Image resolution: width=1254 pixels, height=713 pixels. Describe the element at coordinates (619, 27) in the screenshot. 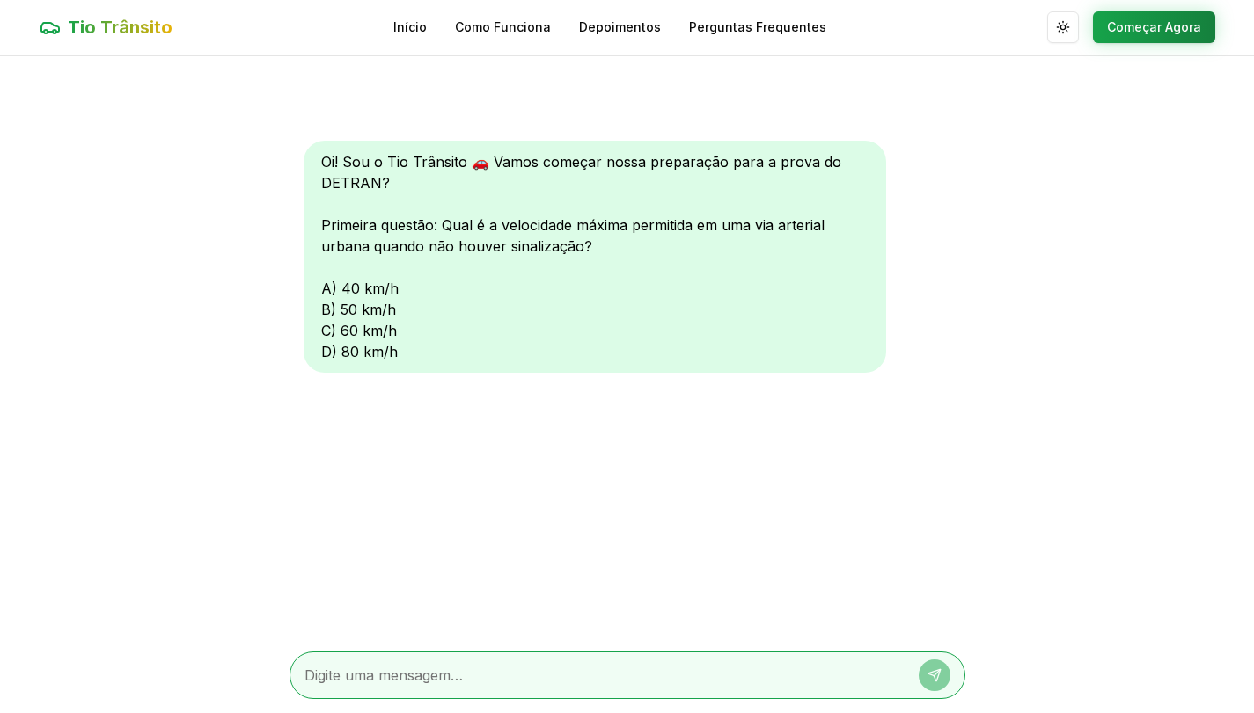

I see `a: Depoimentos` at that location.